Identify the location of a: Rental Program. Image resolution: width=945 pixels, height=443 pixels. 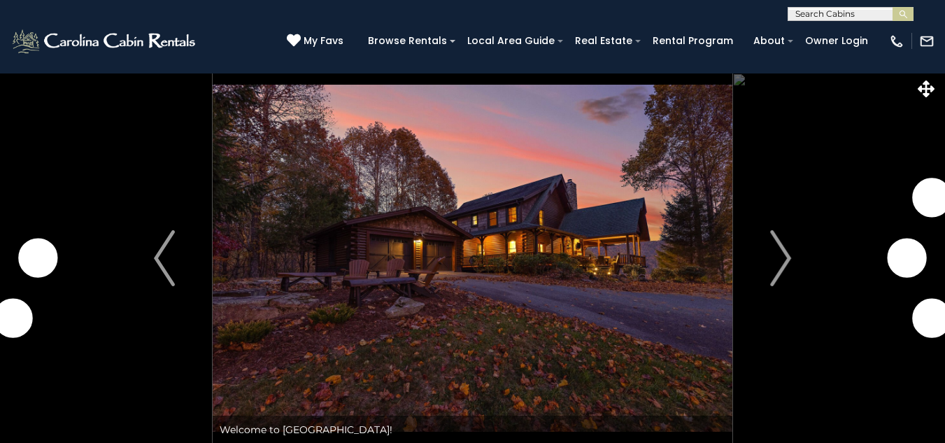
(693, 41).